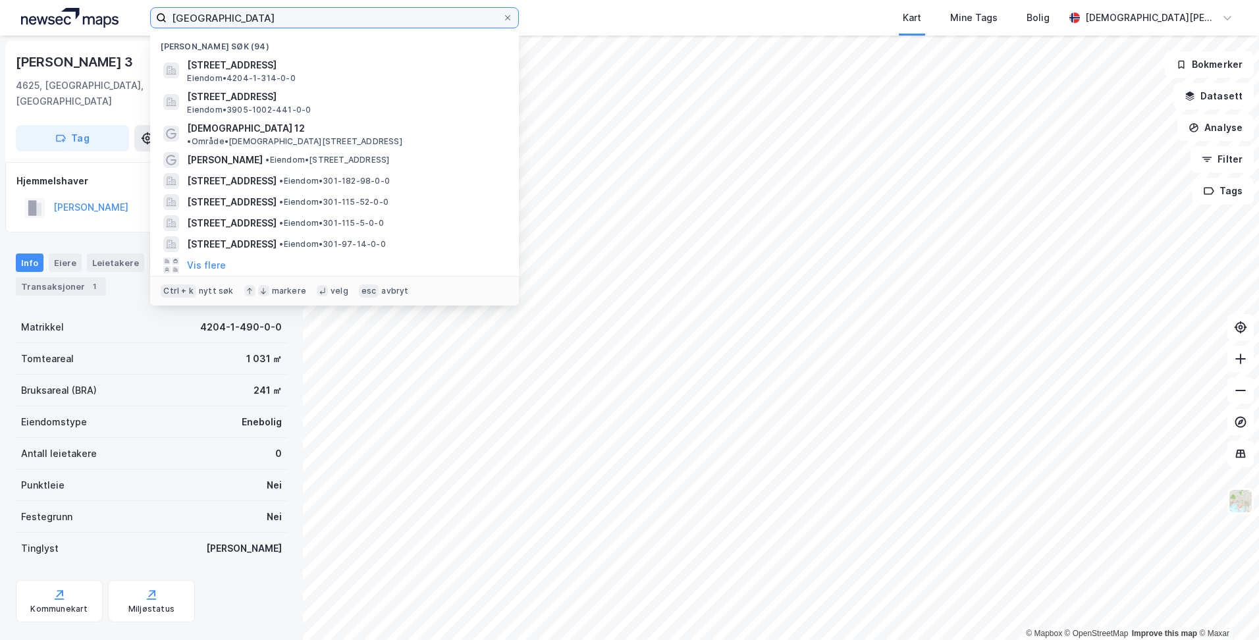  What do you see at coordinates (264, 359) in the screenshot?
I see `div: 1 031 ㎡` at bounding box center [264, 359].